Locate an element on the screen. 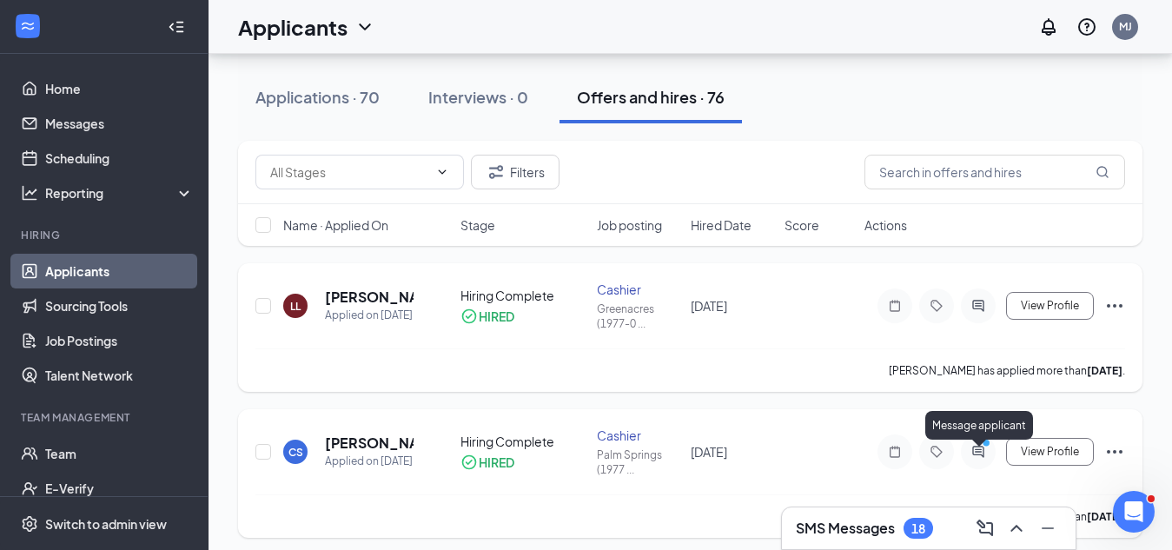 The image size is (1172, 550). div: Applications · 70 is located at coordinates (317, 96).